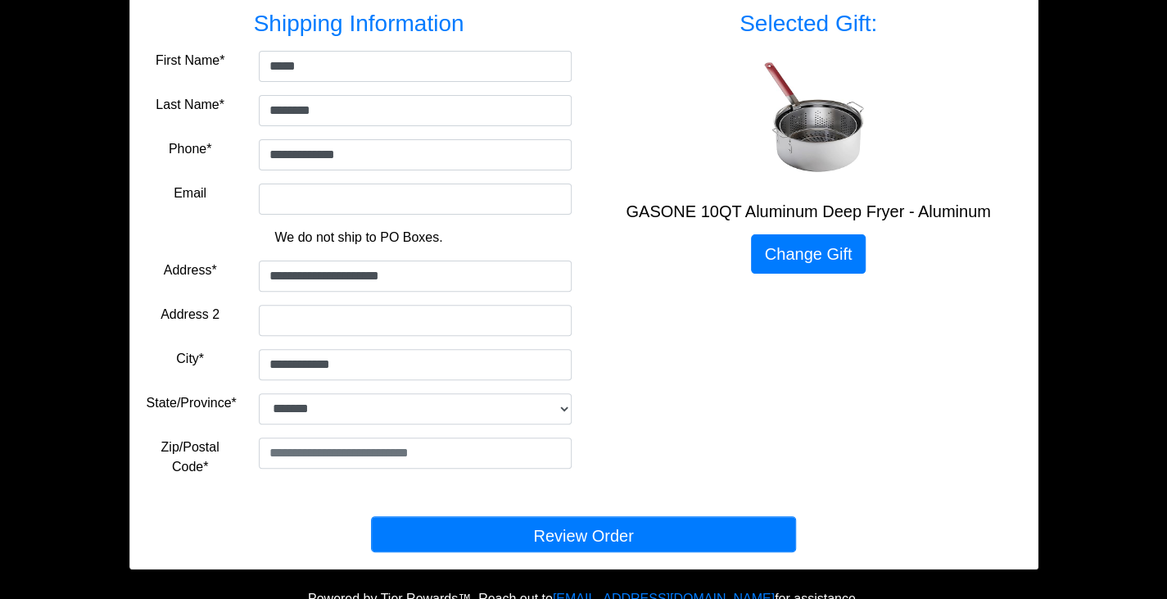  What do you see at coordinates (190, 314) in the screenshot?
I see `label: Address 2` at bounding box center [190, 314].